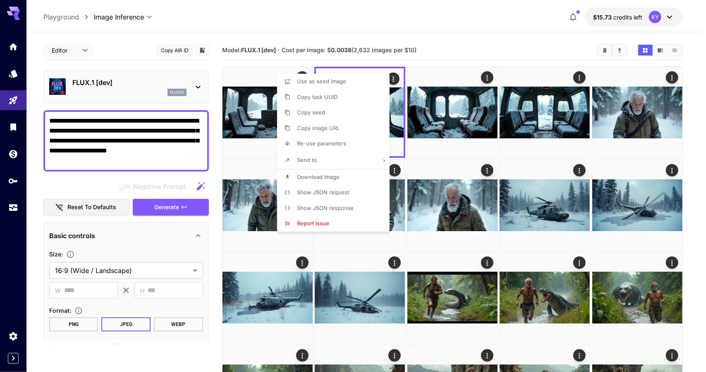 The image size is (706, 372). I want to click on span: Re-use parameters, so click(322, 143).